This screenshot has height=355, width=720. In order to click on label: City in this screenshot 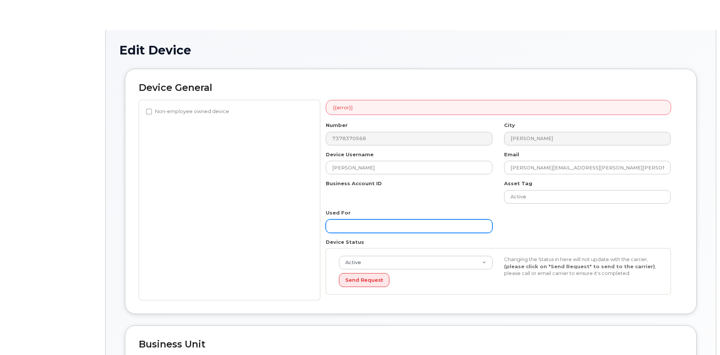, I will do `click(509, 125)`.